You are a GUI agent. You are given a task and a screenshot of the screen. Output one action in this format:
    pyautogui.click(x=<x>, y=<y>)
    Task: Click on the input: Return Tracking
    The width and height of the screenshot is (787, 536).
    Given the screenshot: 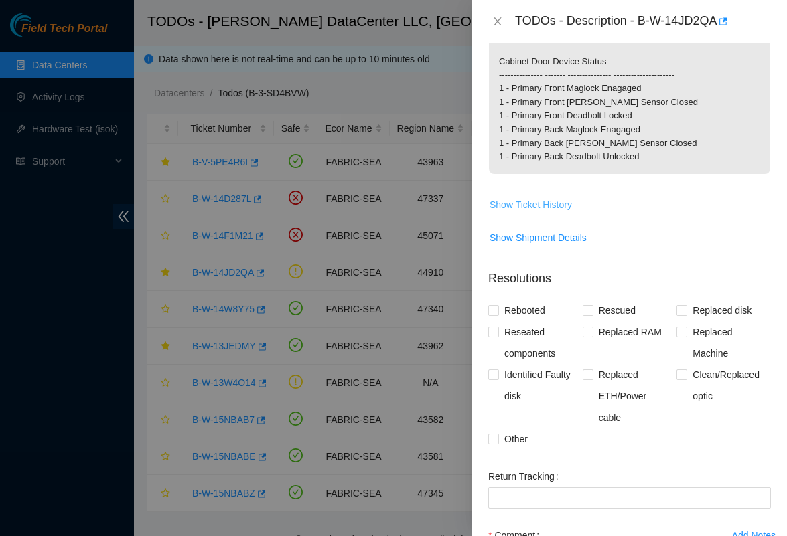 What is the action you would take?
    pyautogui.click(x=629, y=498)
    